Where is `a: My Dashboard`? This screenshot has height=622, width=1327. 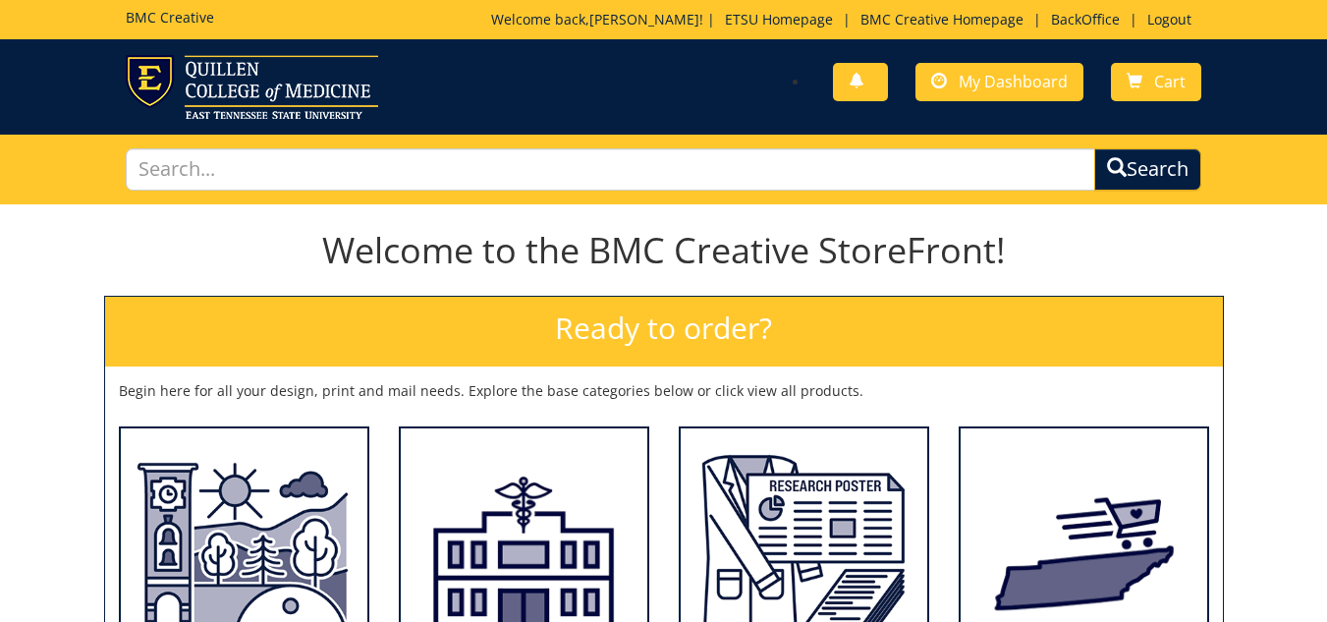
a: My Dashboard is located at coordinates (999, 82).